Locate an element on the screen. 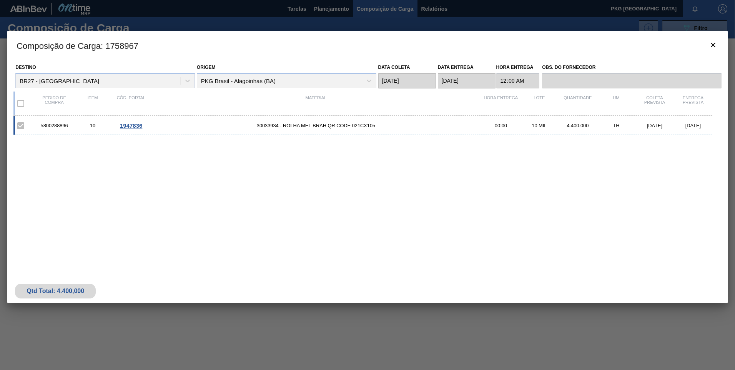 The image size is (735, 370). div: Pedido de compra is located at coordinates (54, 103).